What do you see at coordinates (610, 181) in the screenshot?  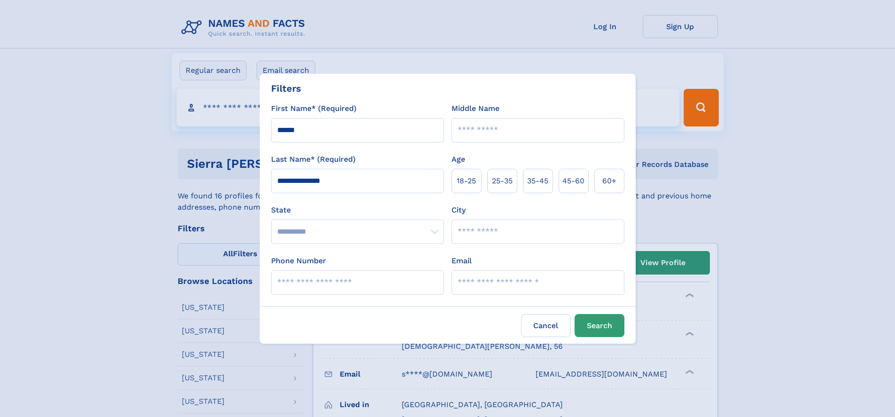 I see `span: 60+` at bounding box center [610, 181].